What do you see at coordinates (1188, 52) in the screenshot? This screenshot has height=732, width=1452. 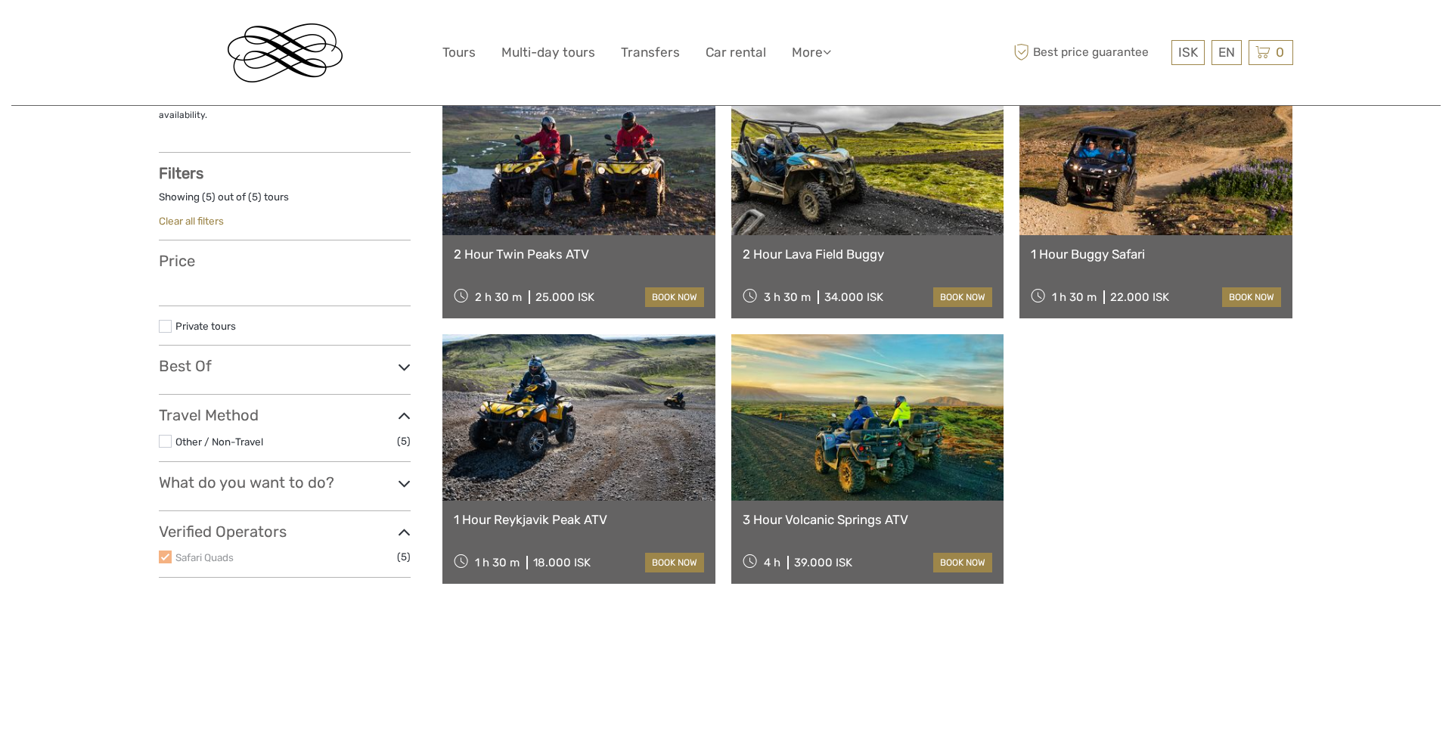 I see `span: ISK` at bounding box center [1188, 52].